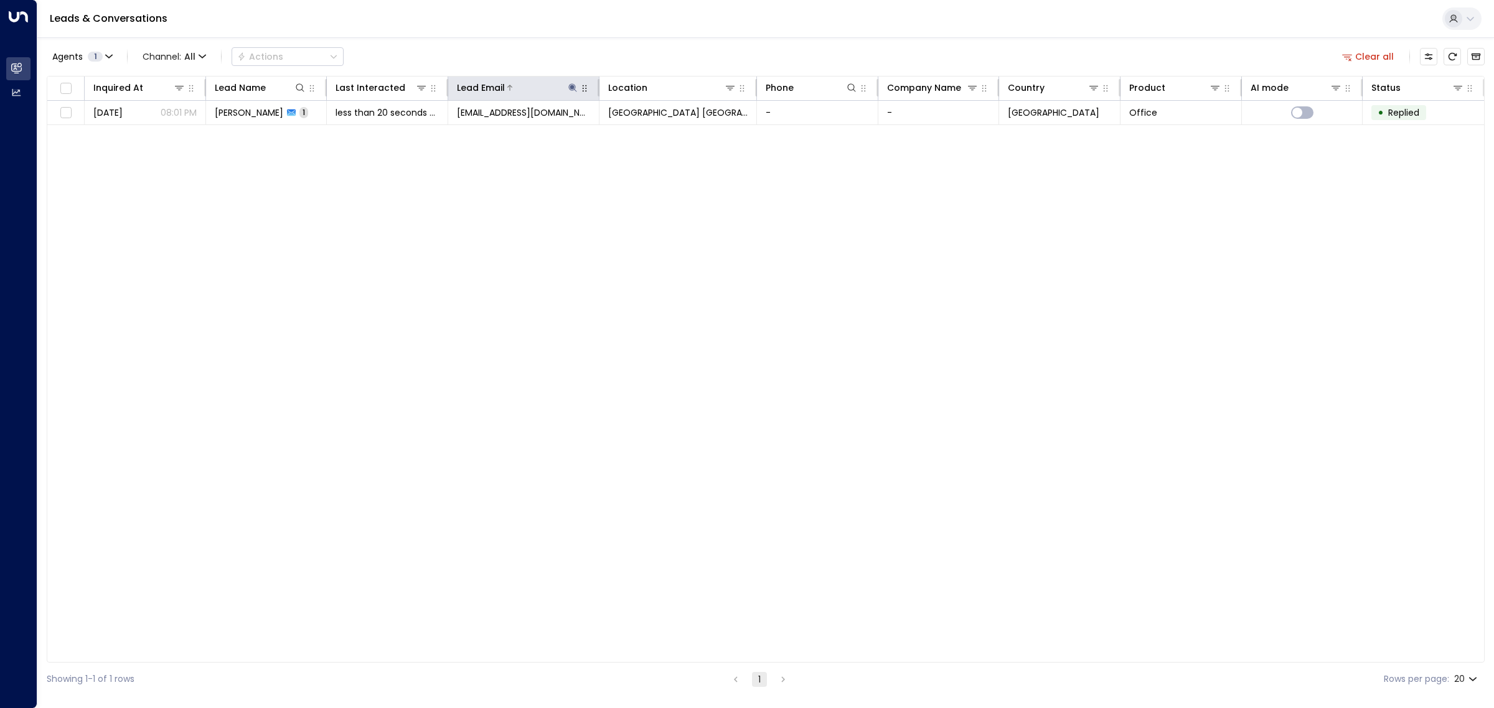  I want to click on button: page 1, so click(759, 680).